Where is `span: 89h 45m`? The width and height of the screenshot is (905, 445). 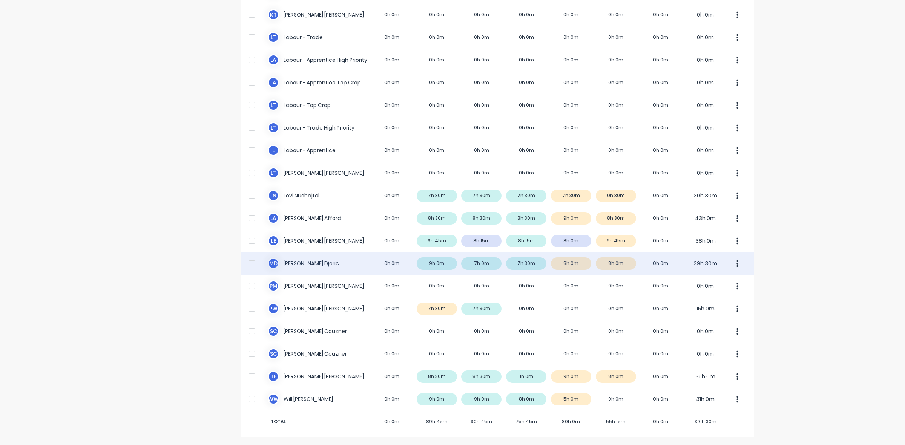
span: 89h 45m is located at coordinates (437, 422).